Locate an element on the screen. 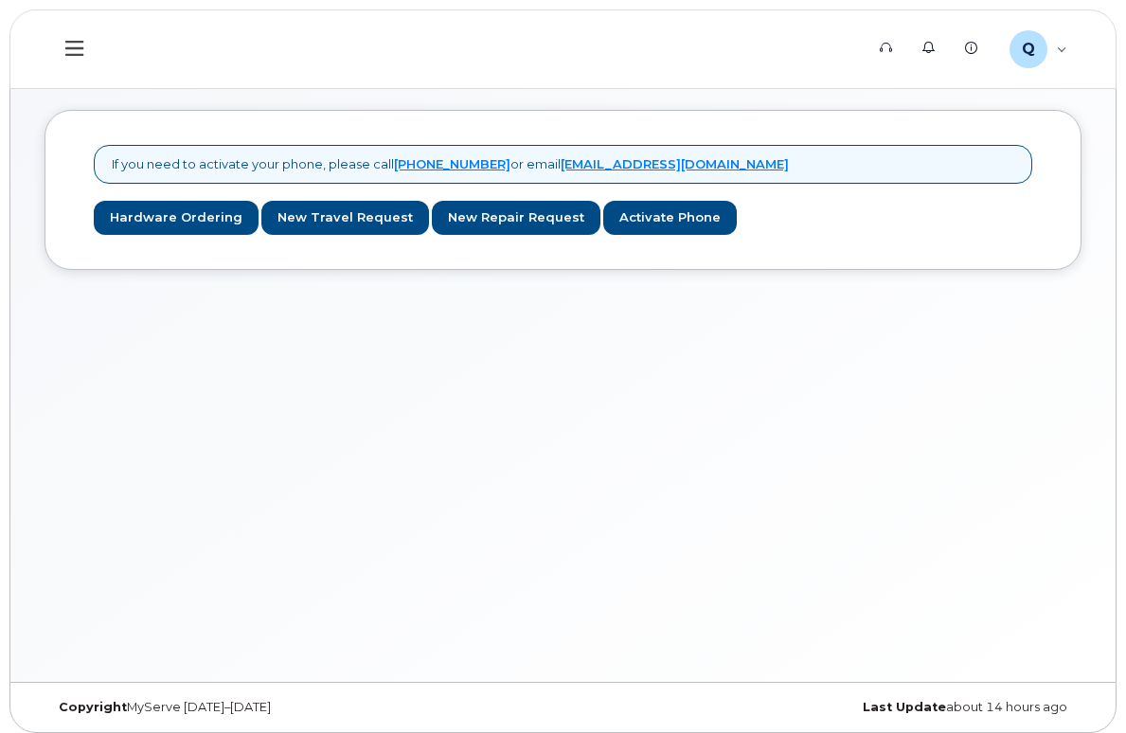 Image resolution: width=1126 pixels, height=733 pixels. a: New Travel Request is located at coordinates (345, 218).